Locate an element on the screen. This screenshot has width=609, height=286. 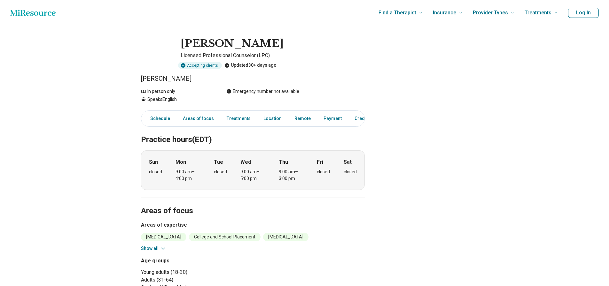
h2: Practice hours (EDT) is located at coordinates (253, 132).